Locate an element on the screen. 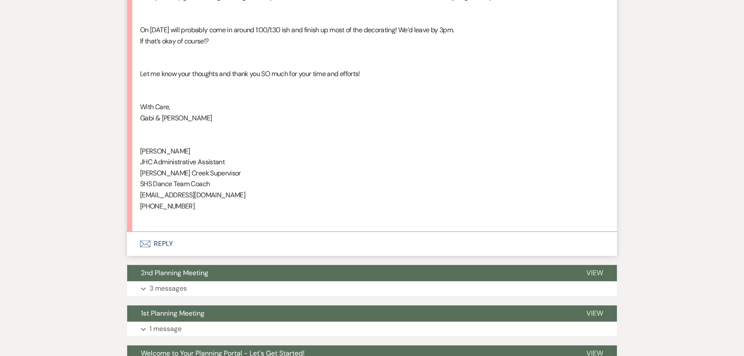  button: Reply is located at coordinates (372, 244).